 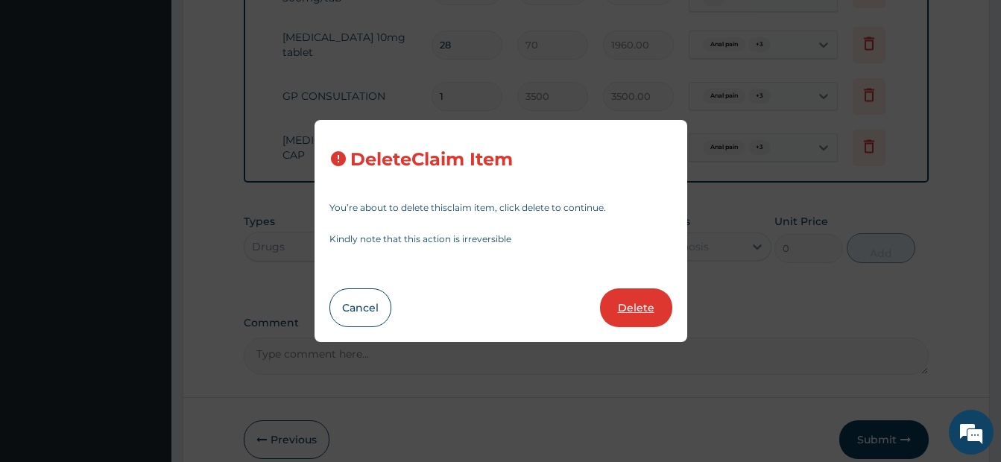 What do you see at coordinates (501, 208) in the screenshot?
I see `p: You’re about to delete this claim item , click delete to continue.` at bounding box center [501, 208].